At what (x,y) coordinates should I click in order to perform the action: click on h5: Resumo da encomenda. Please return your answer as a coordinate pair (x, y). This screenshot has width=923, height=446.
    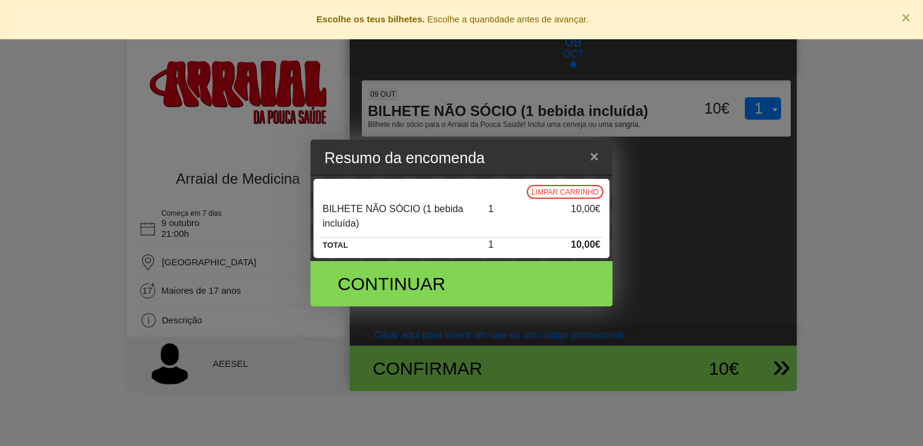
    Looking at the image, I should click on (404, 158).